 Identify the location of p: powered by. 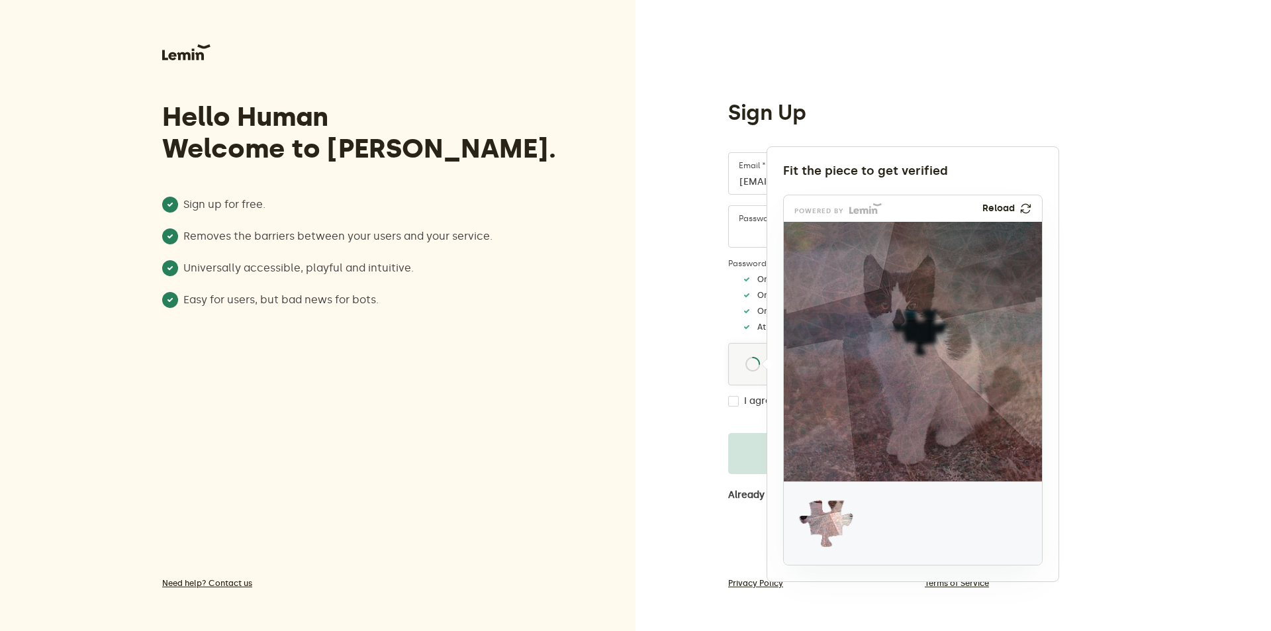
(819, 211).